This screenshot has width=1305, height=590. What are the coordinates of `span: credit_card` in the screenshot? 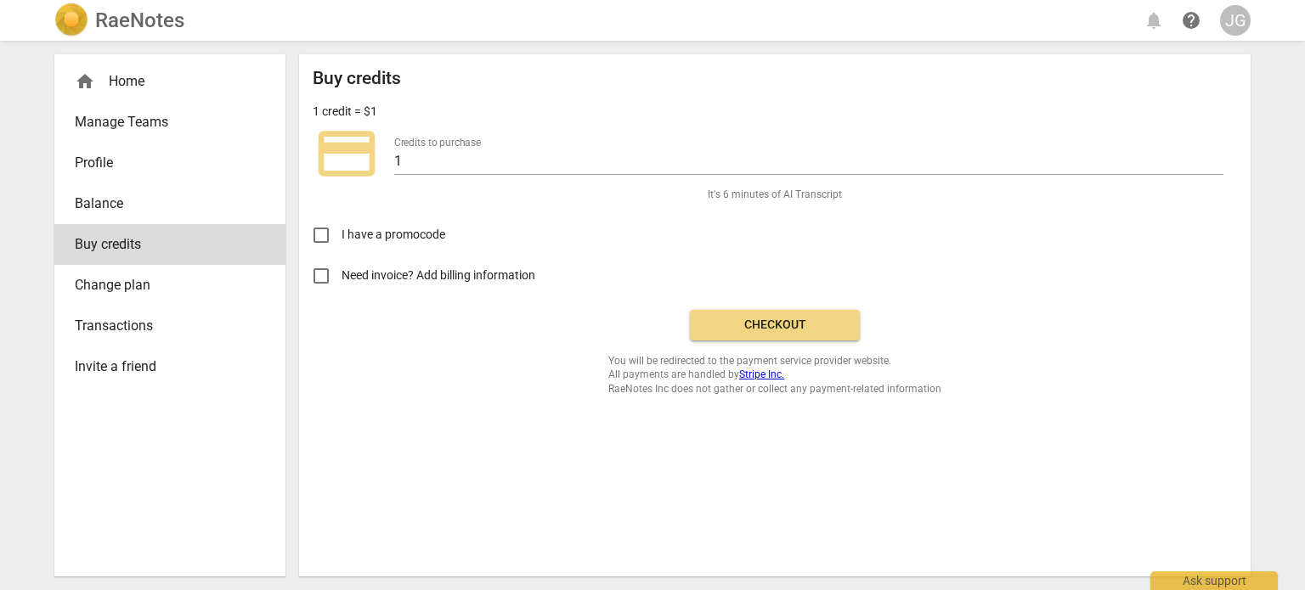 It's located at (347, 154).